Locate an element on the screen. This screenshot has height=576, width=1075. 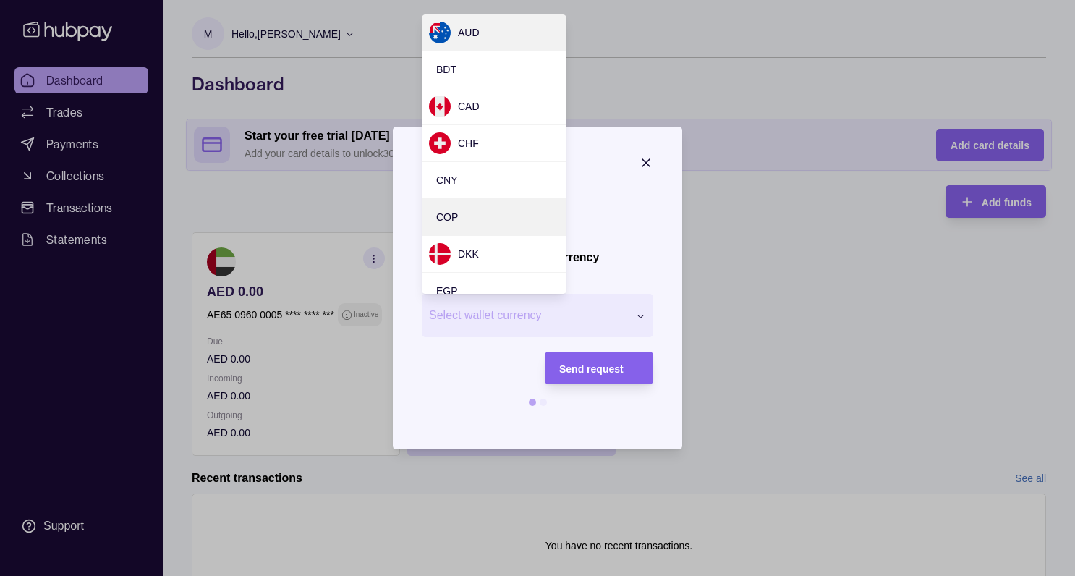
span: AUD is located at coordinates (469, 33).